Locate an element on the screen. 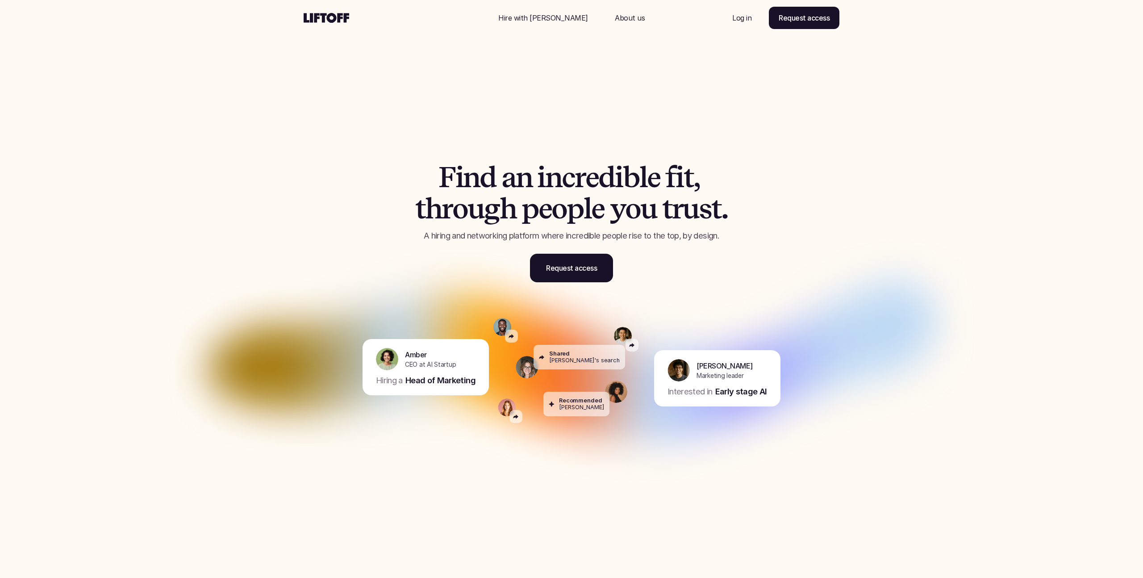  p: CEO at AI Startup is located at coordinates (430, 364).